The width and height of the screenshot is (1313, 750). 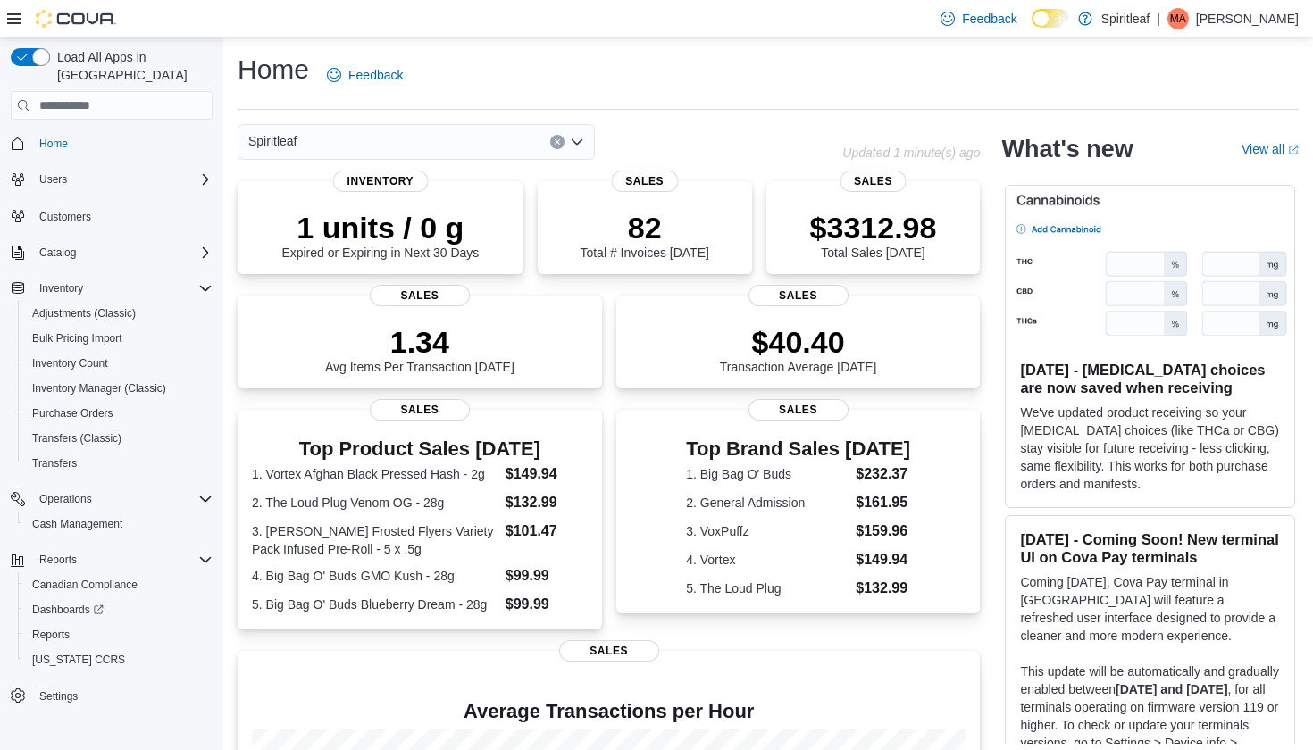 I want to click on button: Inventory Manager (Classic), so click(x=119, y=388).